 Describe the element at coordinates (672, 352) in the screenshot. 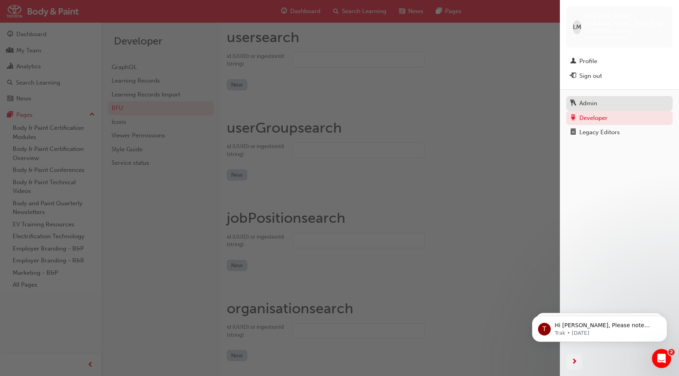

I see `span: 2` at that location.